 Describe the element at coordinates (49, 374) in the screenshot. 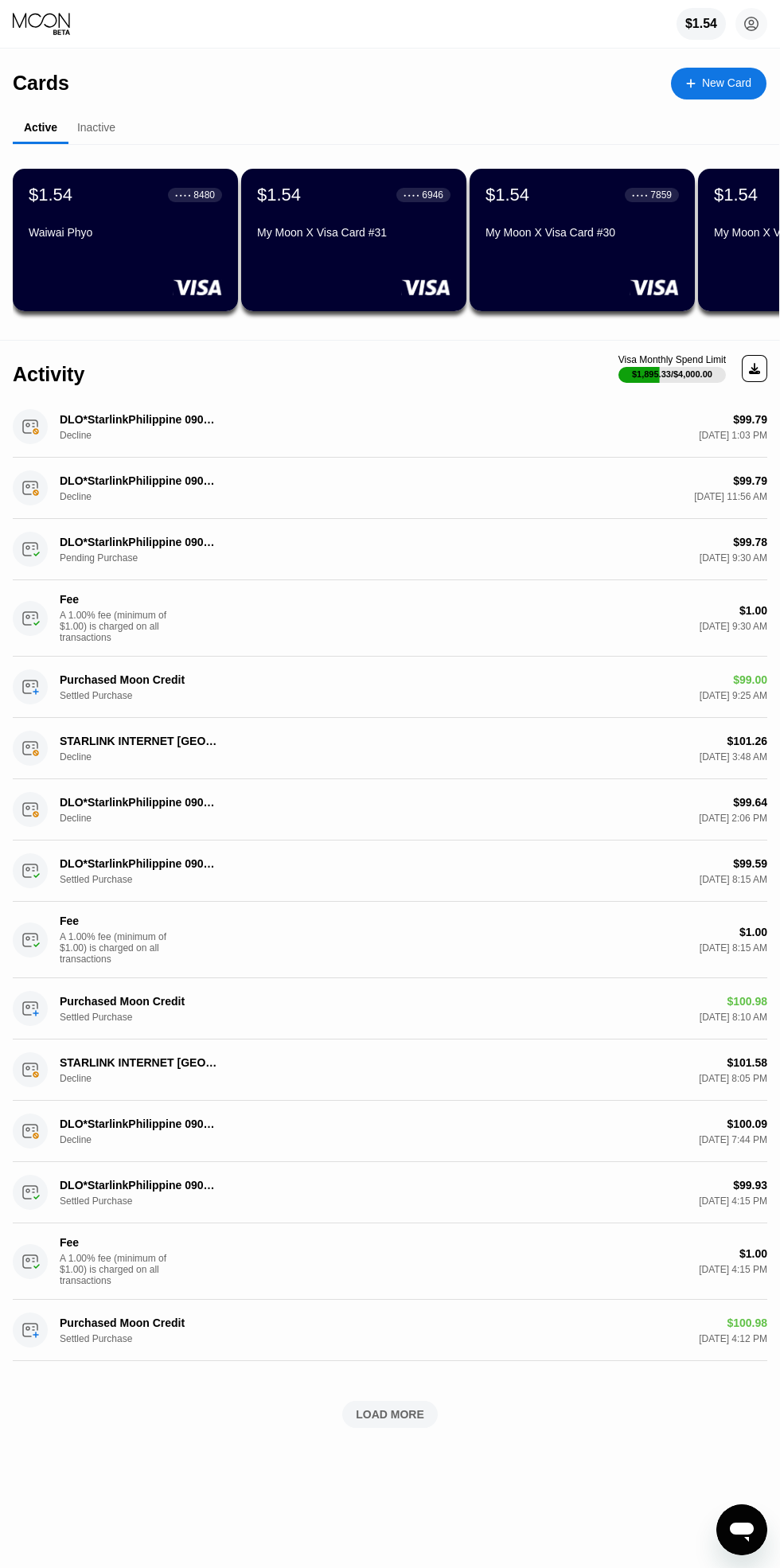

I see `div: Activity` at that location.